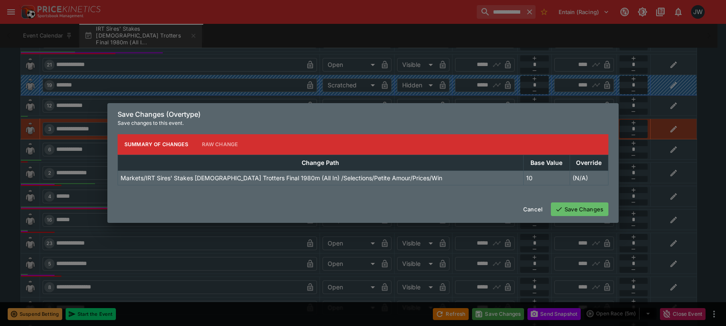 Image resolution: width=726 pixels, height=326 pixels. What do you see at coordinates (220, 144) in the screenshot?
I see `button: Raw Change` at bounding box center [220, 144].